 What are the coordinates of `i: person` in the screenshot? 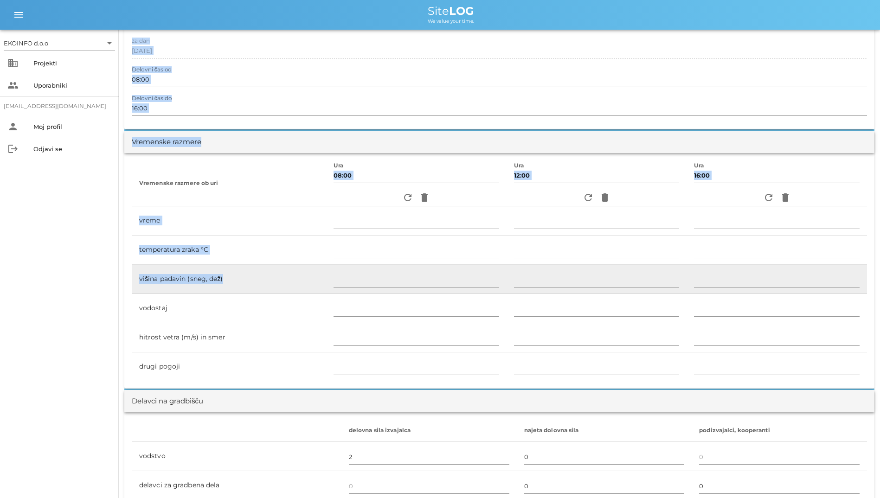 It's located at (13, 127).